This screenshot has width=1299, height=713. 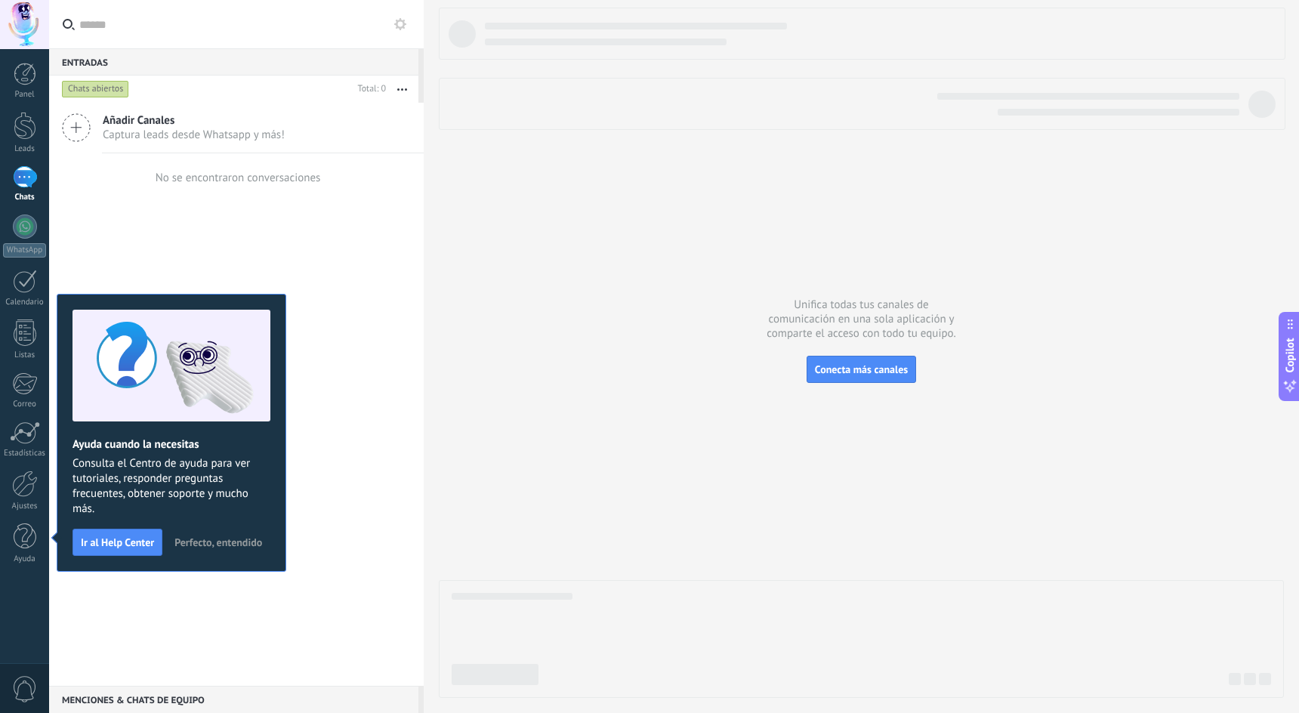 What do you see at coordinates (1290, 356) in the screenshot?
I see `span: Copilot` at bounding box center [1290, 356].